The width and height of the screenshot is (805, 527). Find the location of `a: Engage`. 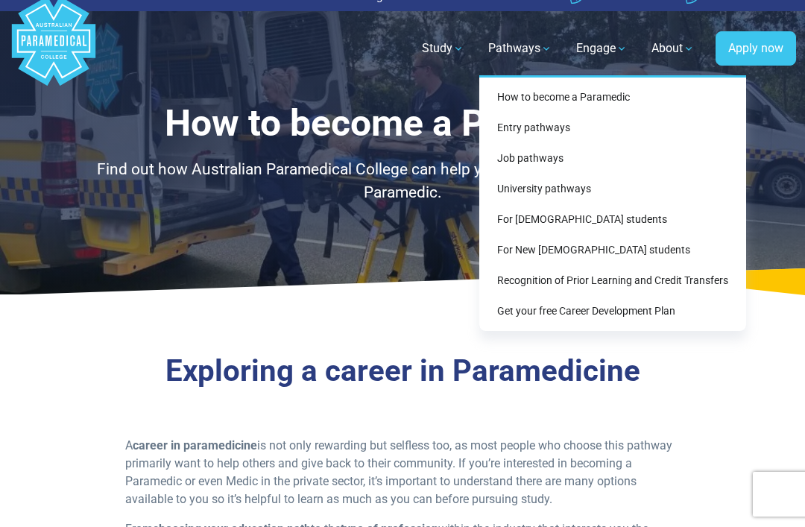

a: Engage is located at coordinates (601, 48).